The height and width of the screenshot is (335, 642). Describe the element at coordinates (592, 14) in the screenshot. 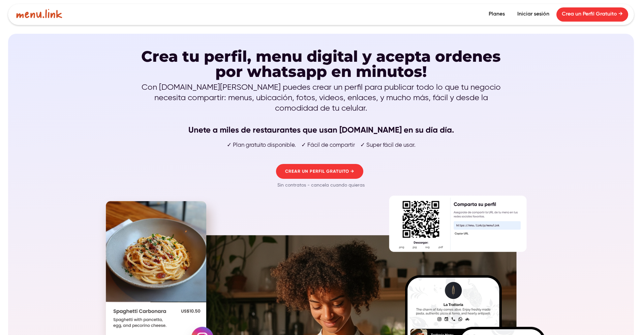

I see `a: Crea un Perfil Gratuito →` at that location.